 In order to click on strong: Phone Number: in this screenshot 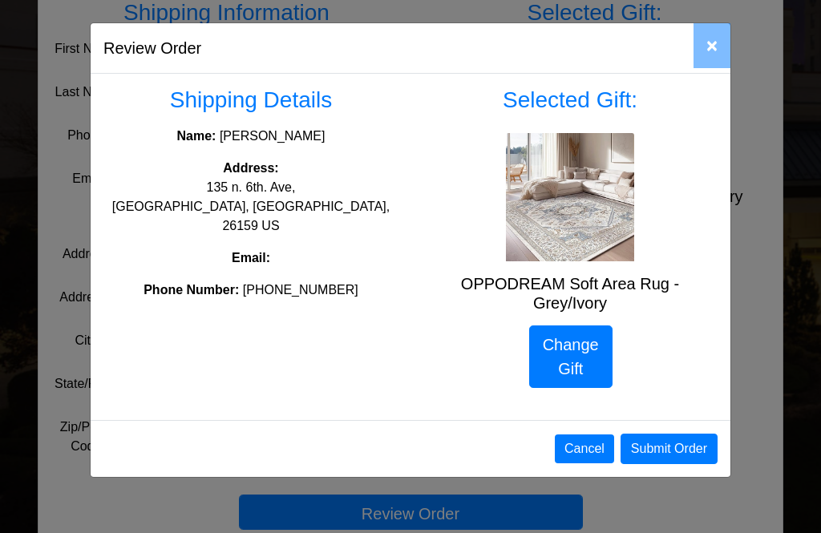, I will do `click(191, 290)`.